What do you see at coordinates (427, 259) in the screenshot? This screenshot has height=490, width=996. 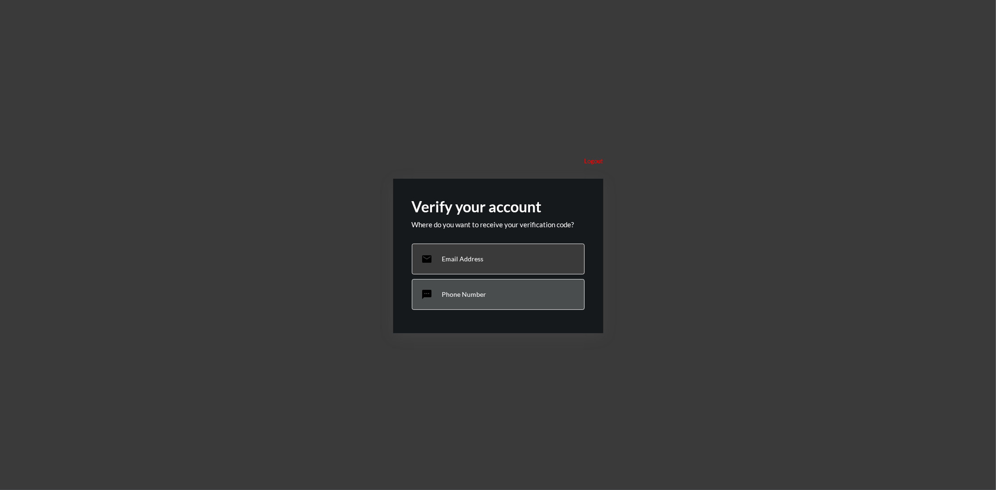 I see `mat-icon: email` at bounding box center [427, 259].